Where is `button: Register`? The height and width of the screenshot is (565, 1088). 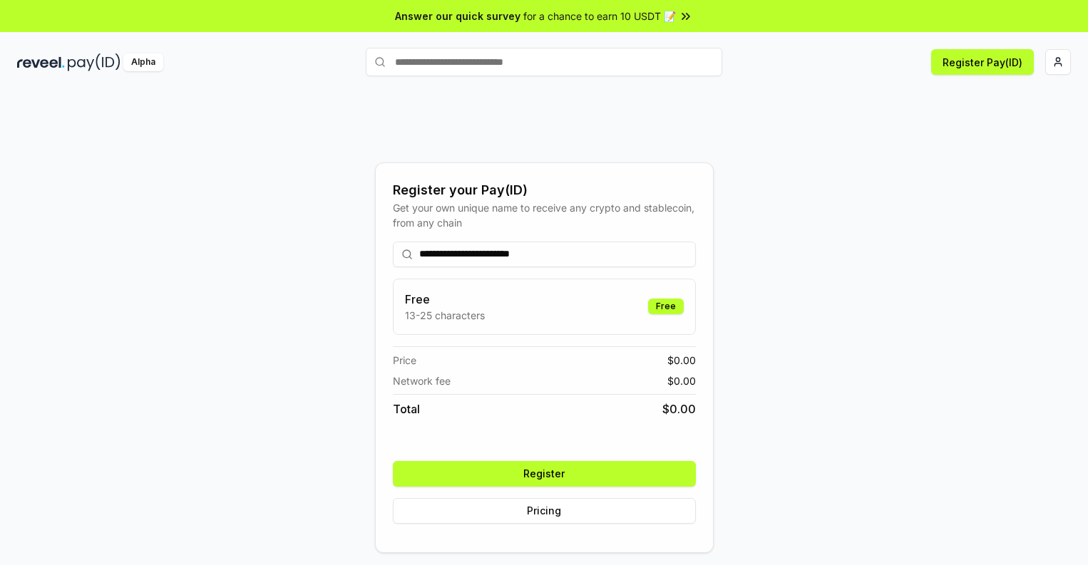
button: Register is located at coordinates (544, 474).